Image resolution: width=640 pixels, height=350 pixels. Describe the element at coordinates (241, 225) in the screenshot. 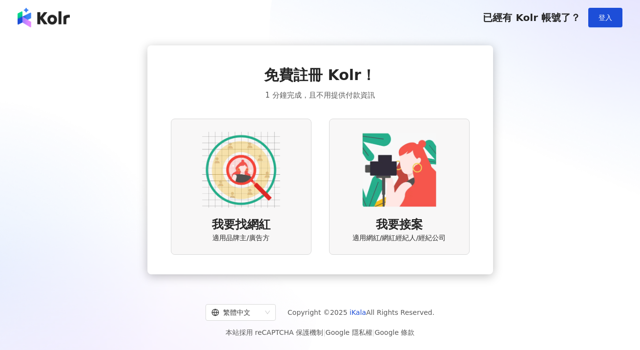

I see `span: 我要找網紅` at that location.